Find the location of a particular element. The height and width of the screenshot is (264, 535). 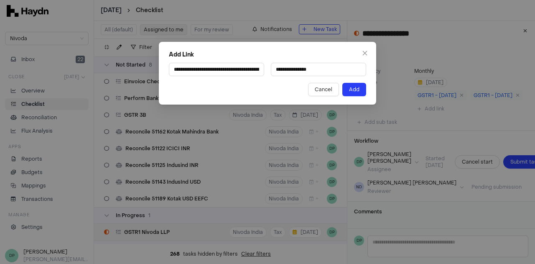

button: Cancel is located at coordinates (323, 89).